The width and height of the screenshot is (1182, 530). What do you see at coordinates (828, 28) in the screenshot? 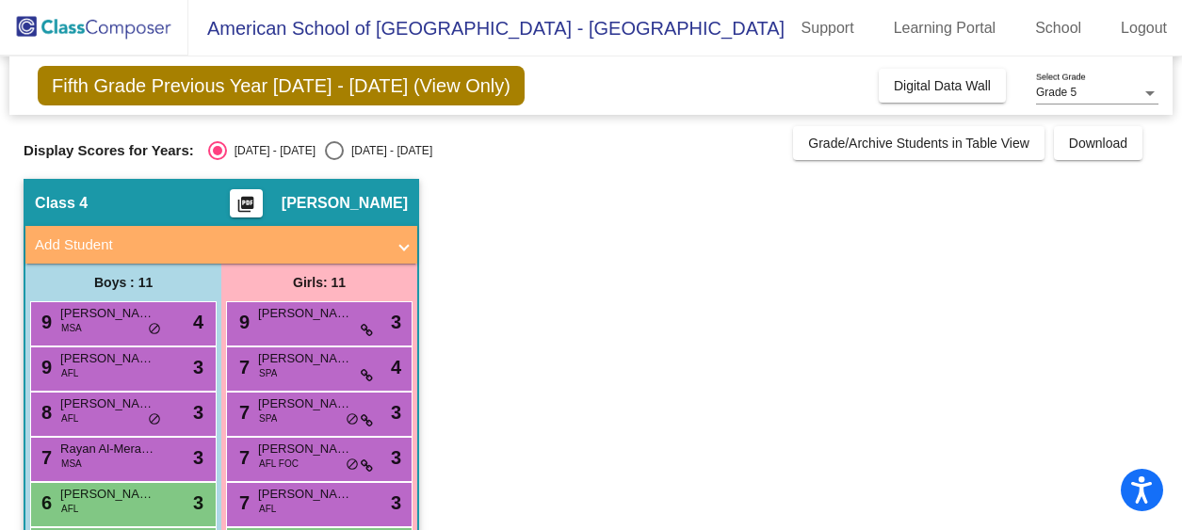
I see `a: Support` at bounding box center [828, 28].